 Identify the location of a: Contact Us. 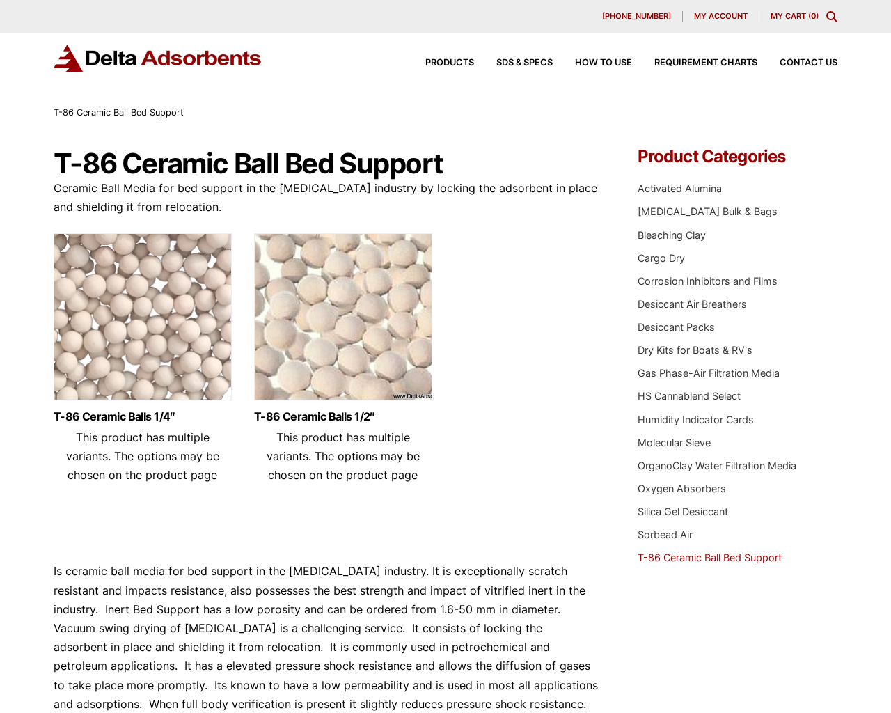
(797, 63).